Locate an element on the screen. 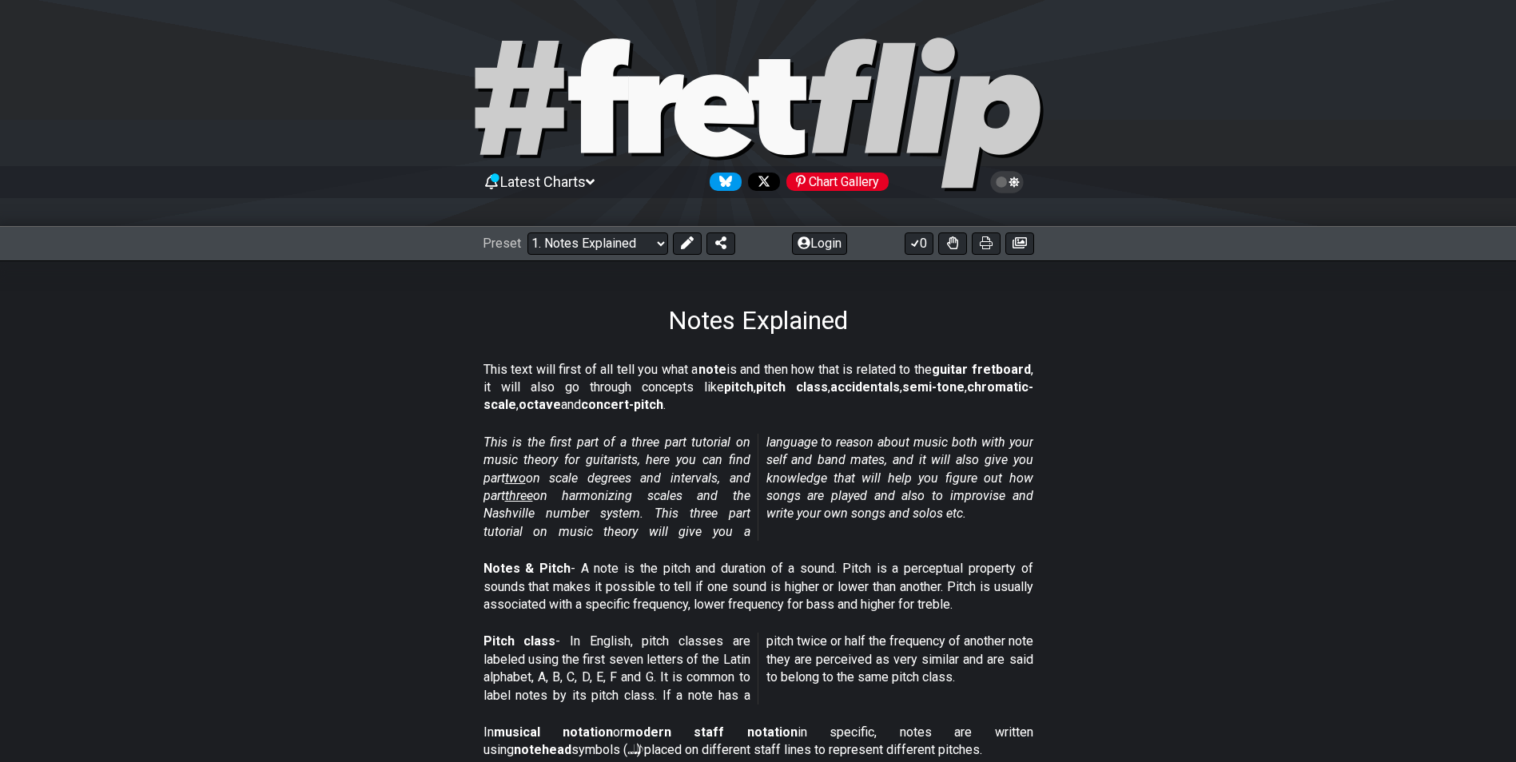 The height and width of the screenshot is (762, 1516). strong: octave is located at coordinates (539, 404).